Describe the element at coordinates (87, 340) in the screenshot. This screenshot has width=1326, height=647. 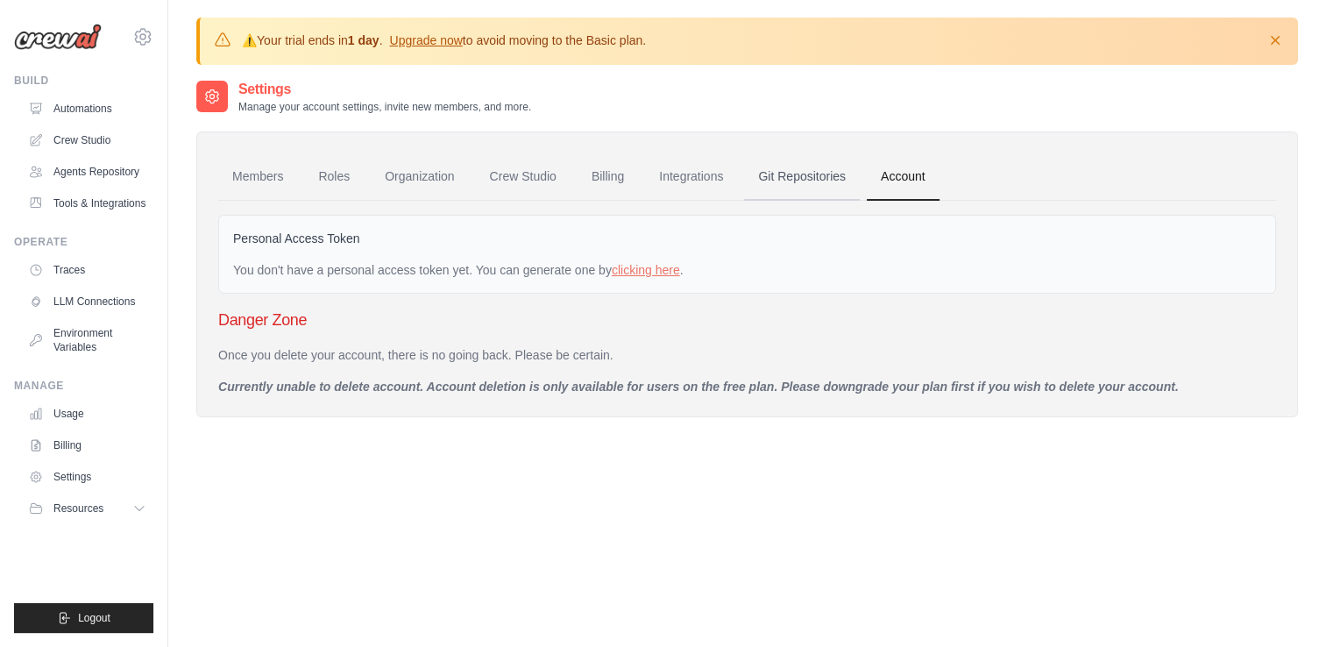
I see `a: Environment Variables` at that location.